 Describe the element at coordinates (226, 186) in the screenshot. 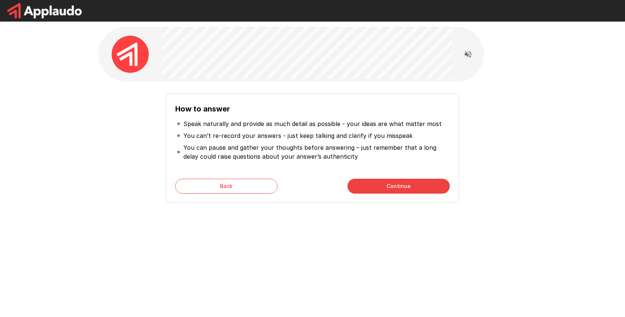

I see `button: Back` at that location.